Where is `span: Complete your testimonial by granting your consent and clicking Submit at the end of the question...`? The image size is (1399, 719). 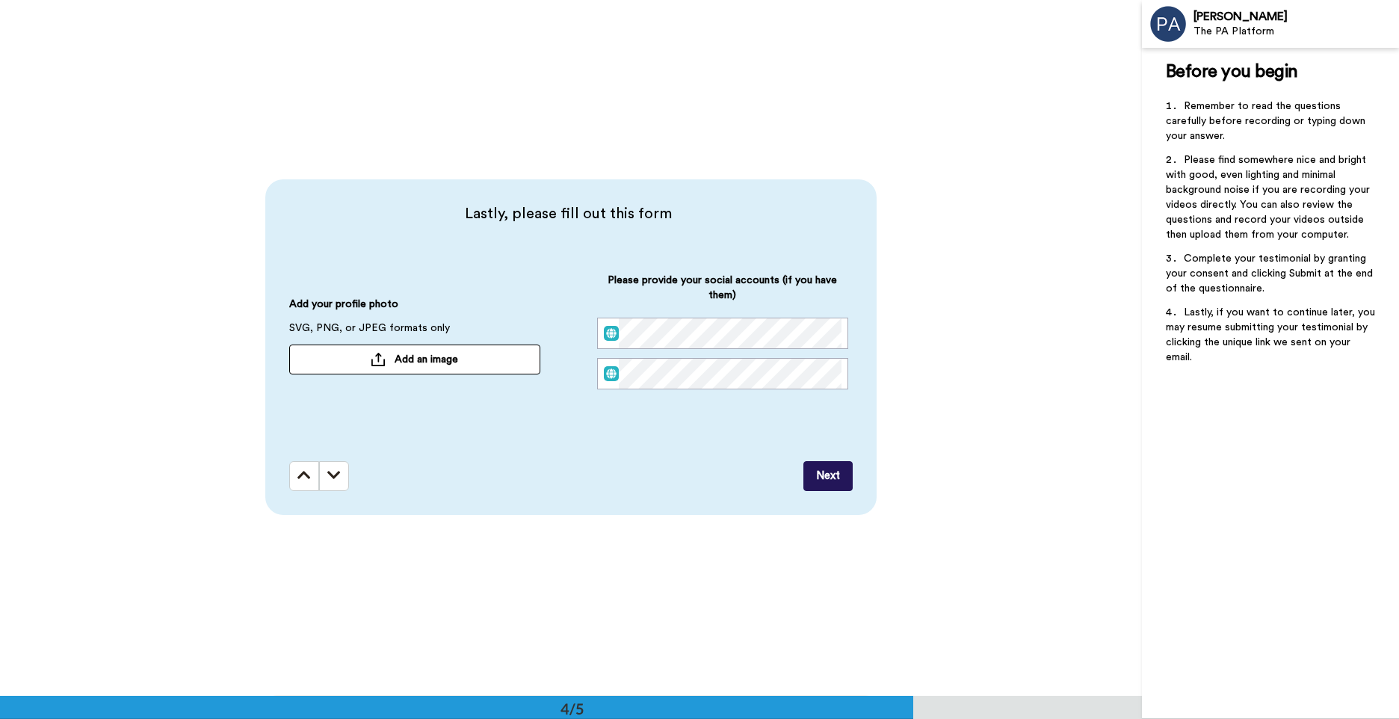
span: Complete your testimonial by granting your consent and clicking Submit at the end of the question... is located at coordinates (1271, 274).